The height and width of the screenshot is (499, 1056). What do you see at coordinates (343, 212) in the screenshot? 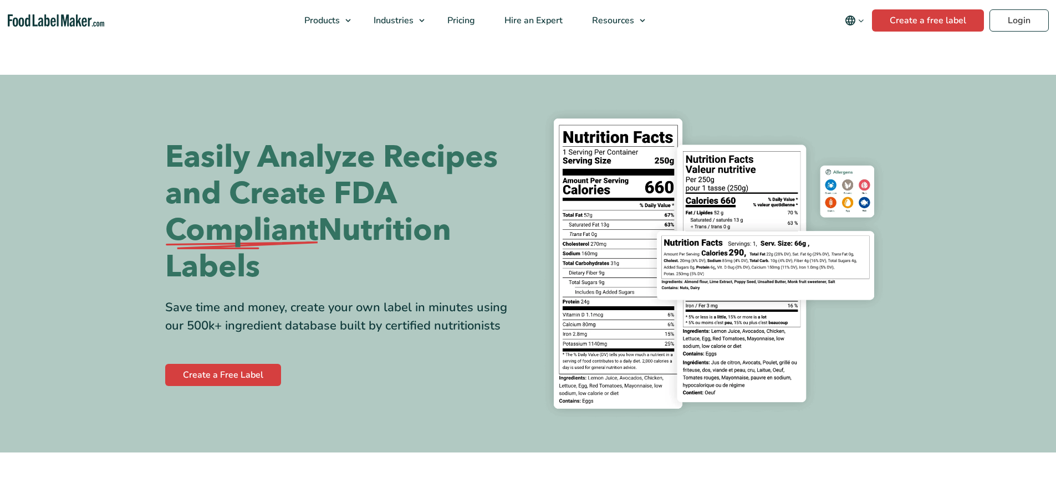
I see `h1: Easily Analyze Recipes and Create FDA Nutrition Labels` at bounding box center [343, 212].